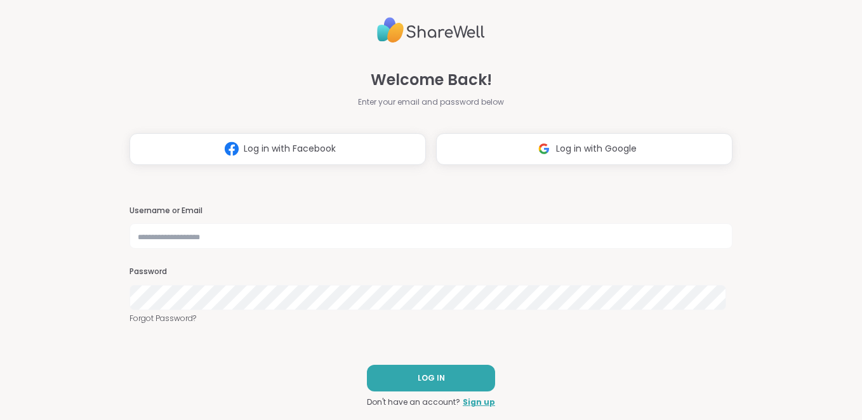 The height and width of the screenshot is (420, 862). What do you see at coordinates (431, 80) in the screenshot?
I see `span: Welcome Back!` at bounding box center [431, 80].